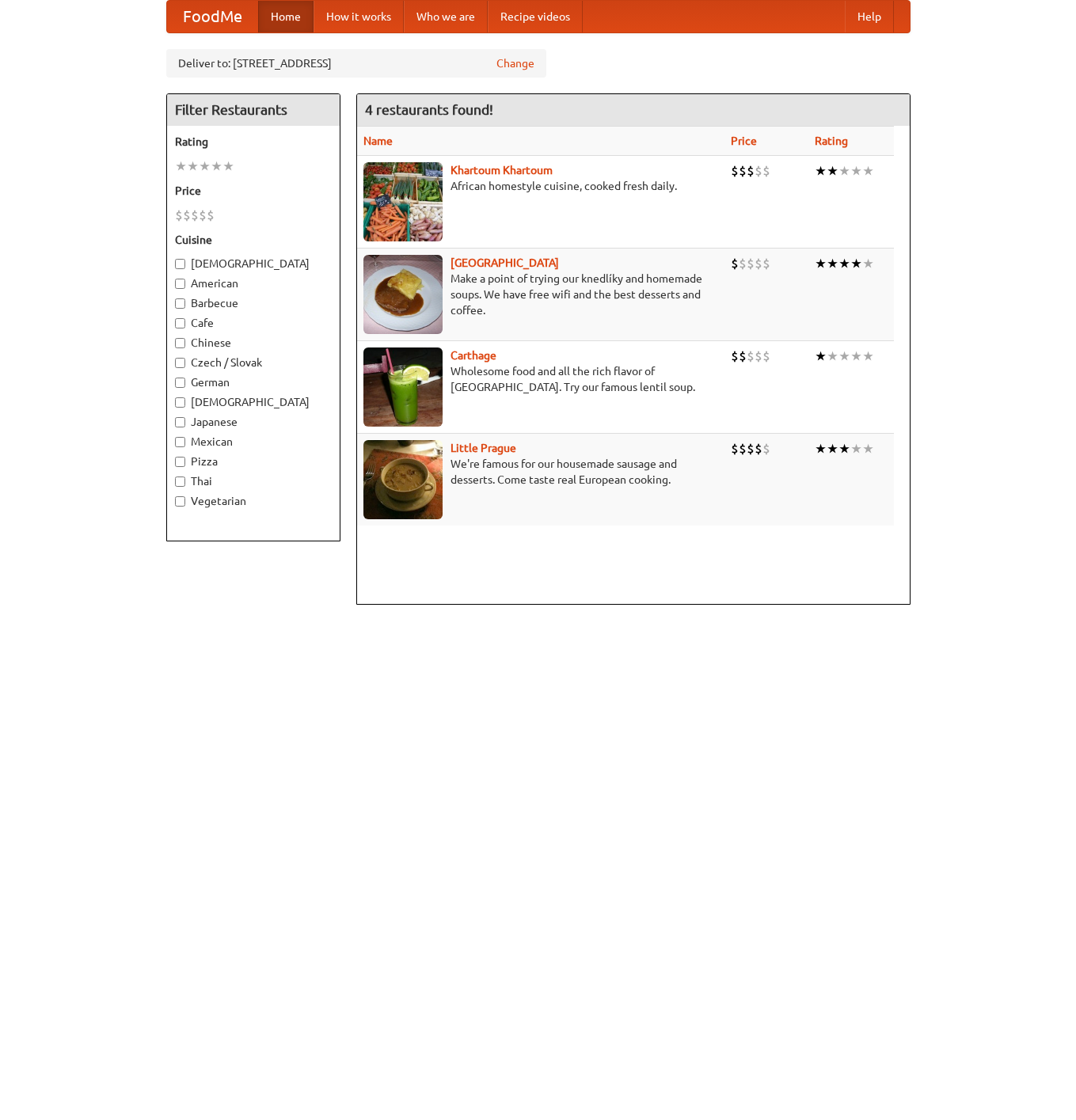  Describe the element at coordinates (253, 343) in the screenshot. I see `label: Chinese` at that location.